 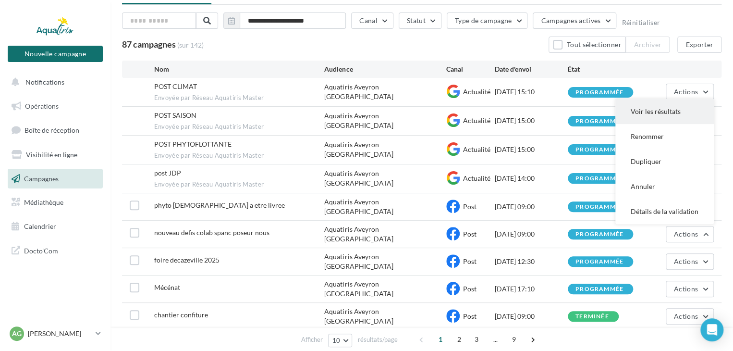 I want to click on a: Docto'Com, so click(x=55, y=250).